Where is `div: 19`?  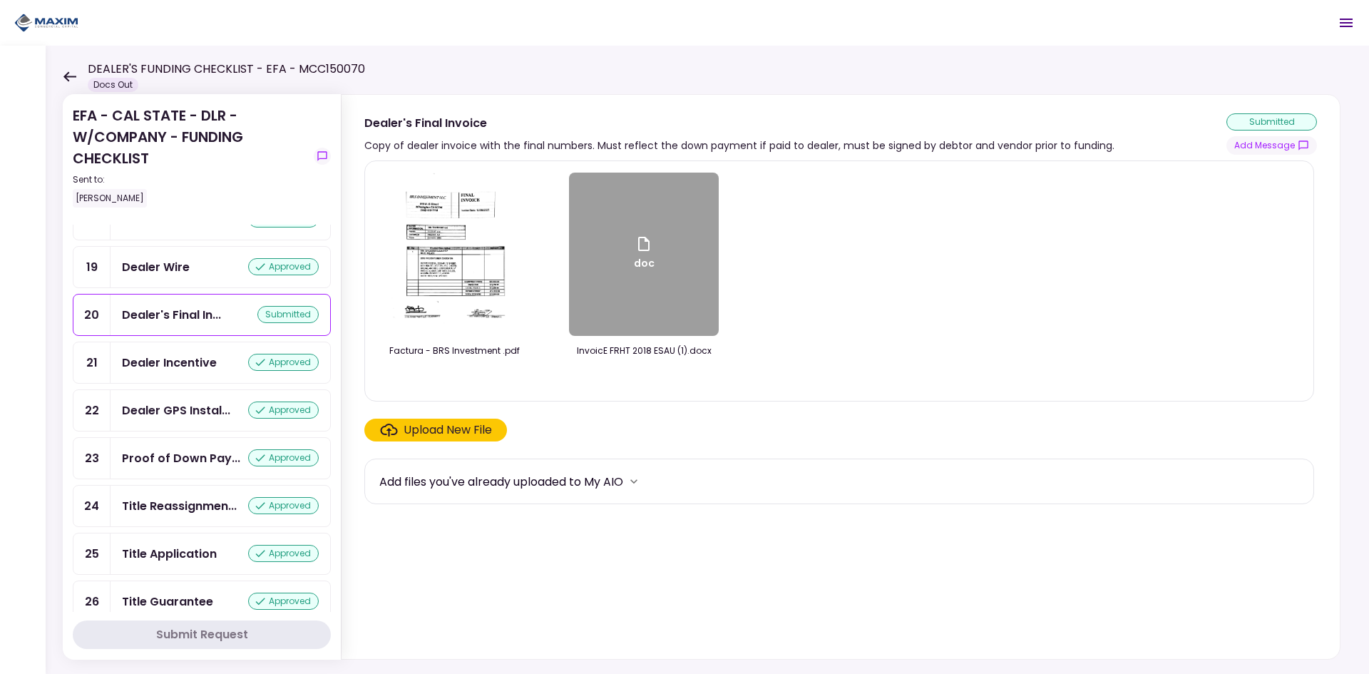
div: 19 is located at coordinates (92, 267).